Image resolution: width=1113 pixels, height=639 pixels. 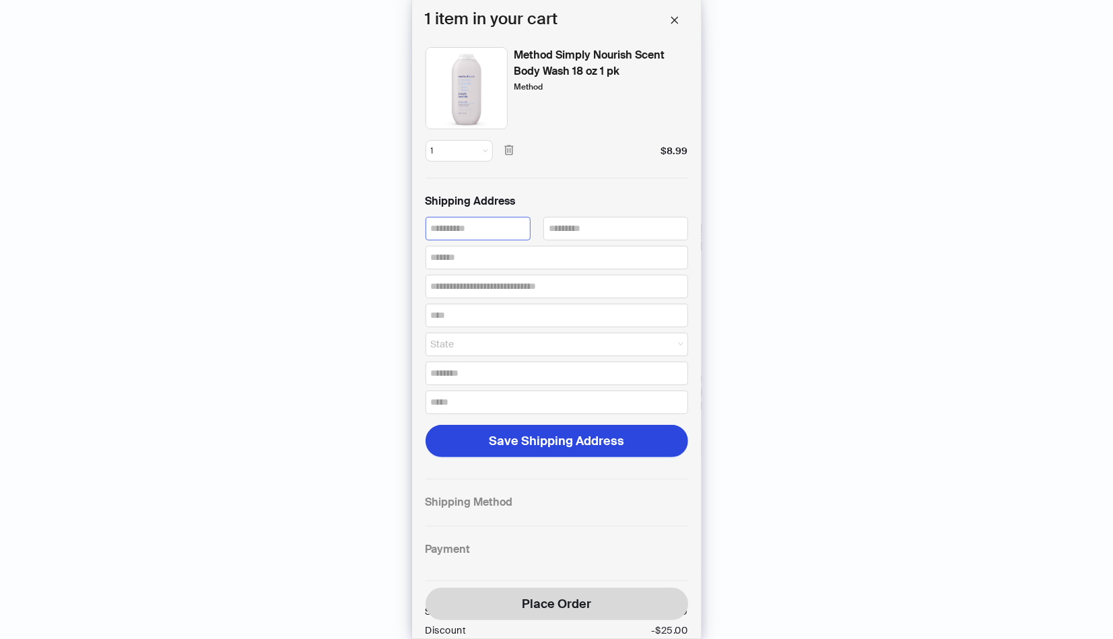 What do you see at coordinates (491, 20) in the screenshot?
I see `h1: 1 item in your cart` at bounding box center [491, 20].